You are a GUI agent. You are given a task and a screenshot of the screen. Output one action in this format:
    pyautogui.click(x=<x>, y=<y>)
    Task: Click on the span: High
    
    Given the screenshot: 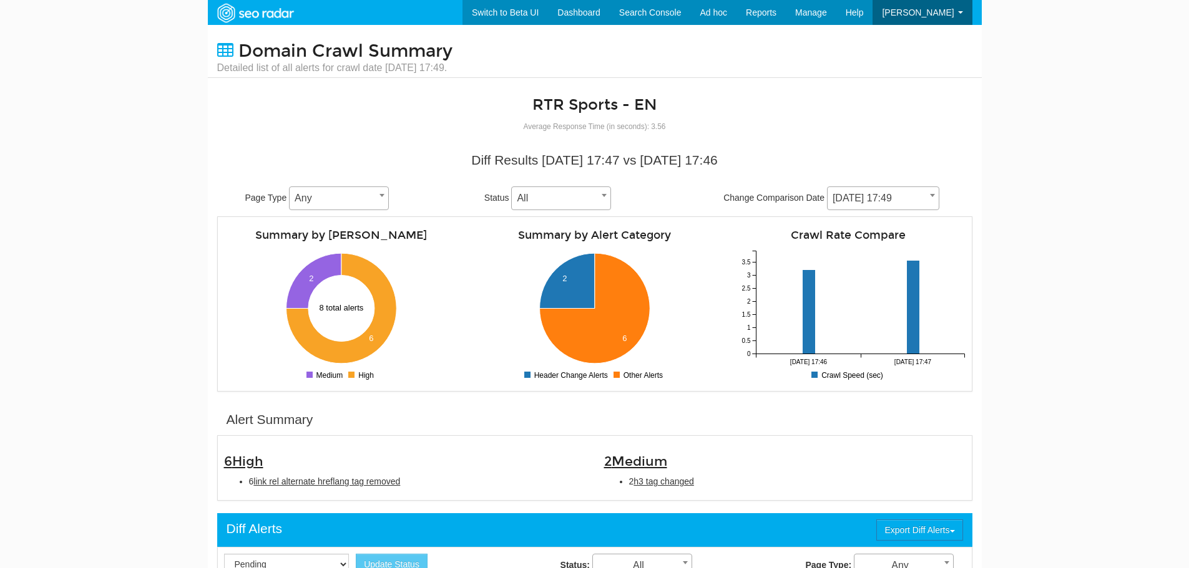 What is the action you would take?
    pyautogui.click(x=248, y=462)
    